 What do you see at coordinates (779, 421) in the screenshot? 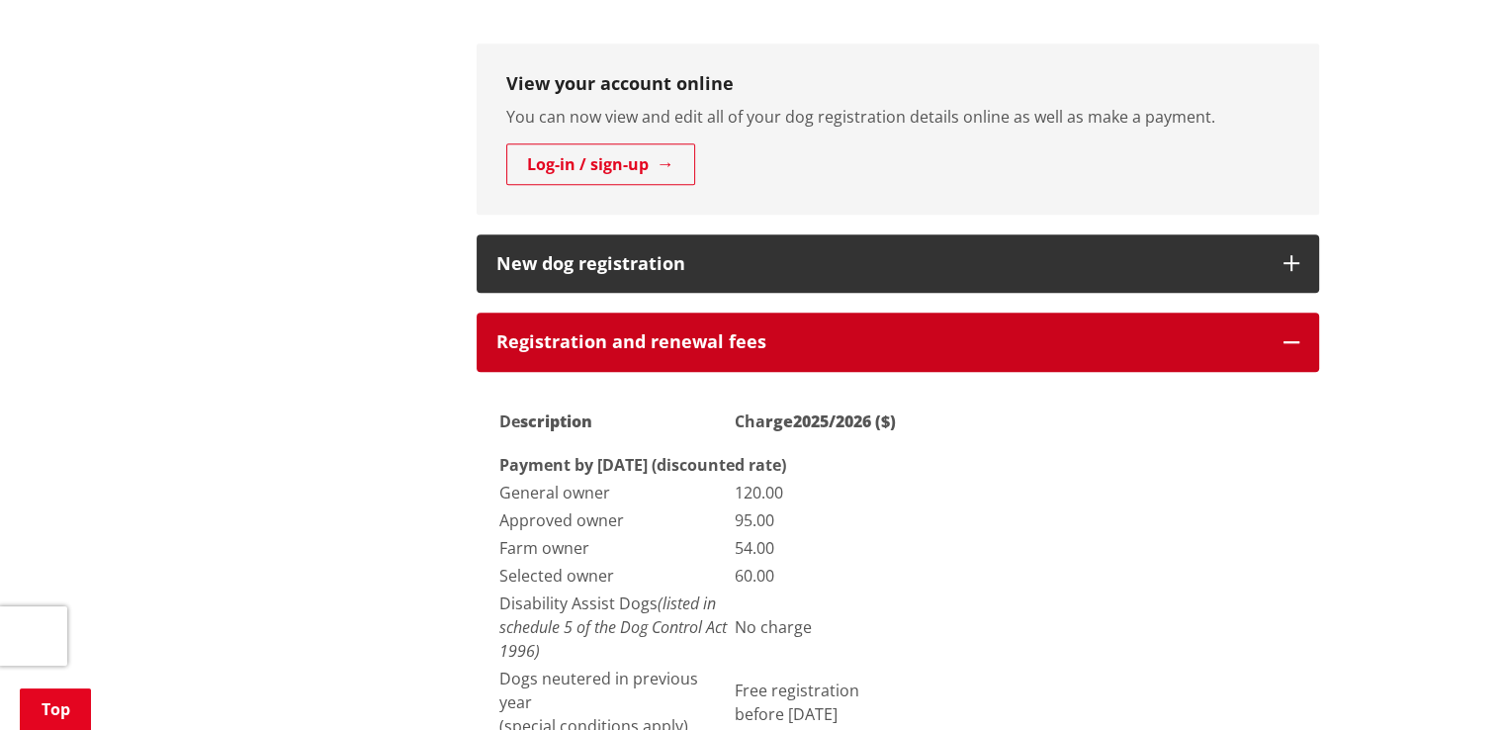
I see `strong: rge` at bounding box center [779, 421].